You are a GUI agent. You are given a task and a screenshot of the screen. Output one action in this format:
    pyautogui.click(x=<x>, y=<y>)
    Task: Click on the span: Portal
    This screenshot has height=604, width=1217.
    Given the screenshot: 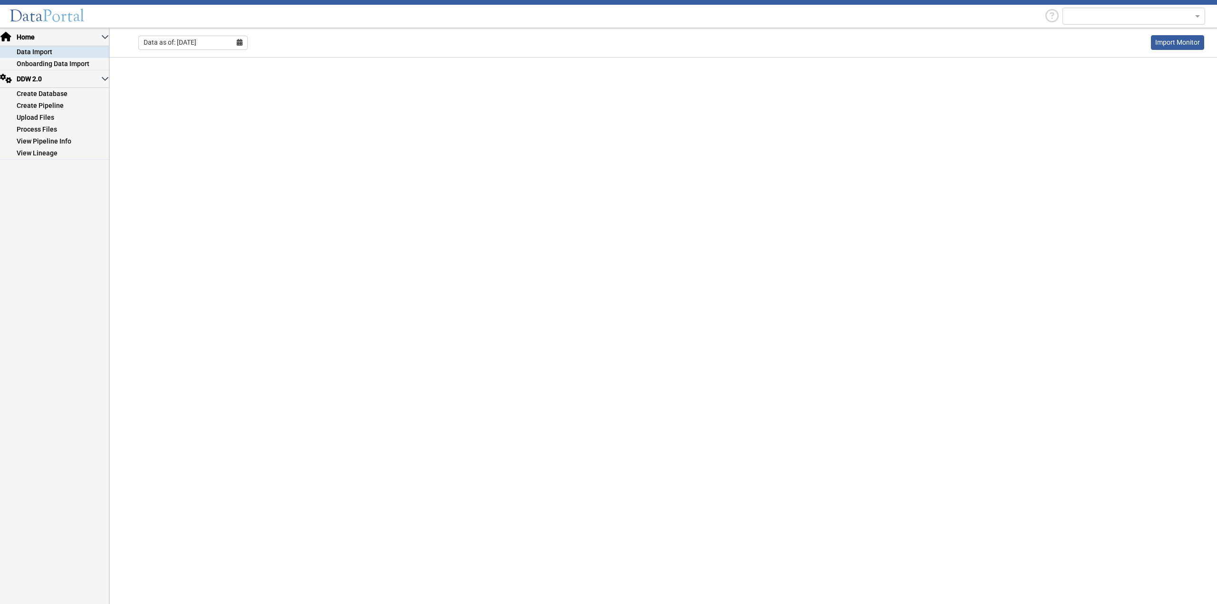 What is the action you would take?
    pyautogui.click(x=64, y=16)
    